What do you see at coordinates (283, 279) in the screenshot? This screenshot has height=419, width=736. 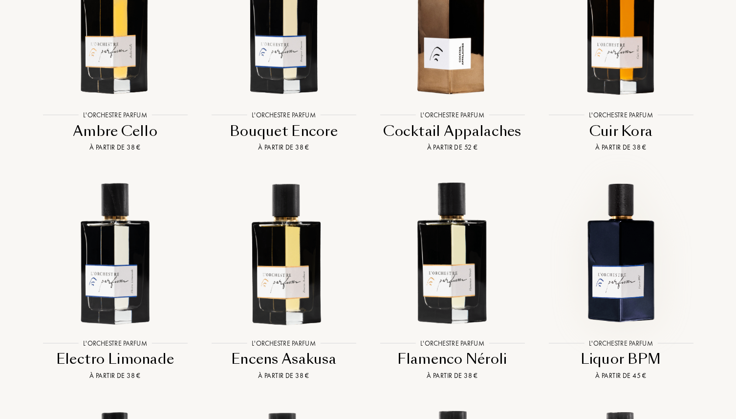 I see `a: Encens Asakusa L Orchestre ParfumL'Orchestre ParfumEncens AsakusaÀ partir de 38 €` at bounding box center [283, 279].